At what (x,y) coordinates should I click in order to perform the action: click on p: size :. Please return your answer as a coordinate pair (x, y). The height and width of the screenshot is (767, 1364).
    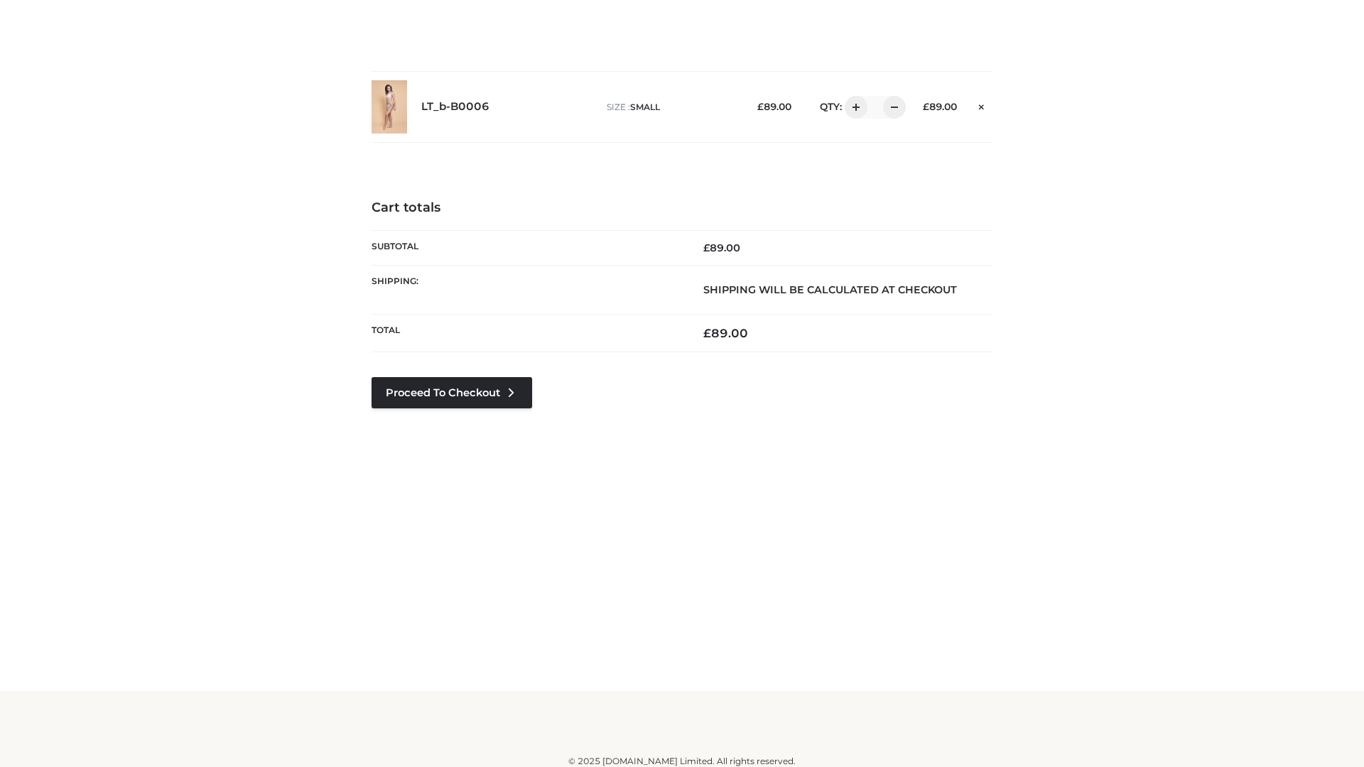
    Looking at the image, I should click on (671, 107).